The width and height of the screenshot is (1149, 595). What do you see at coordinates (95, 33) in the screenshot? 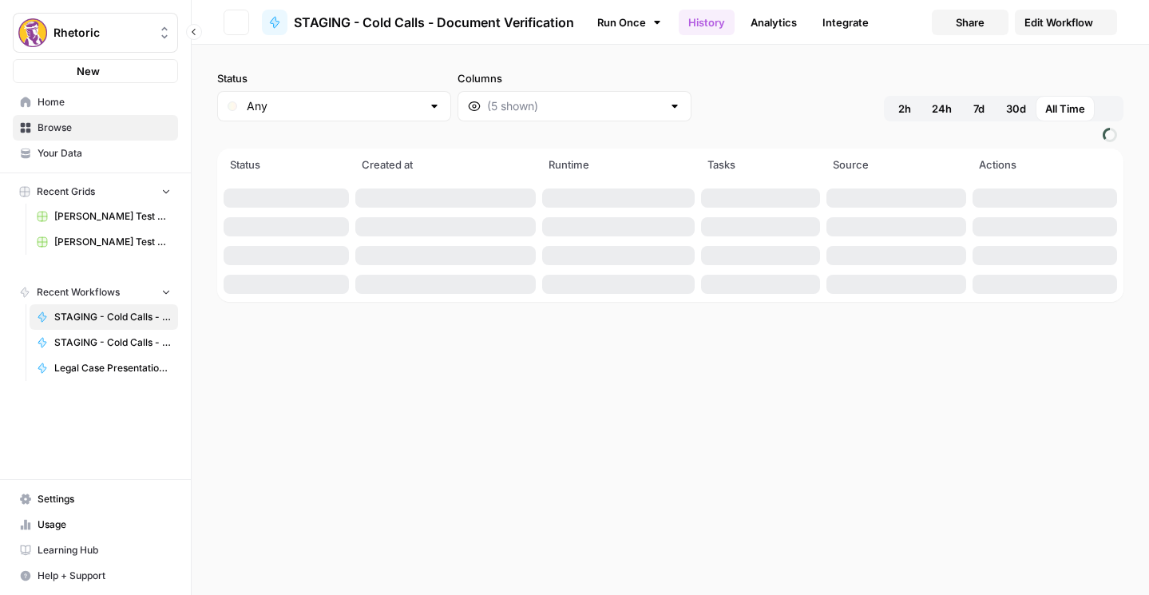
I see `button: Workspace: Rhetoric` at bounding box center [95, 33].